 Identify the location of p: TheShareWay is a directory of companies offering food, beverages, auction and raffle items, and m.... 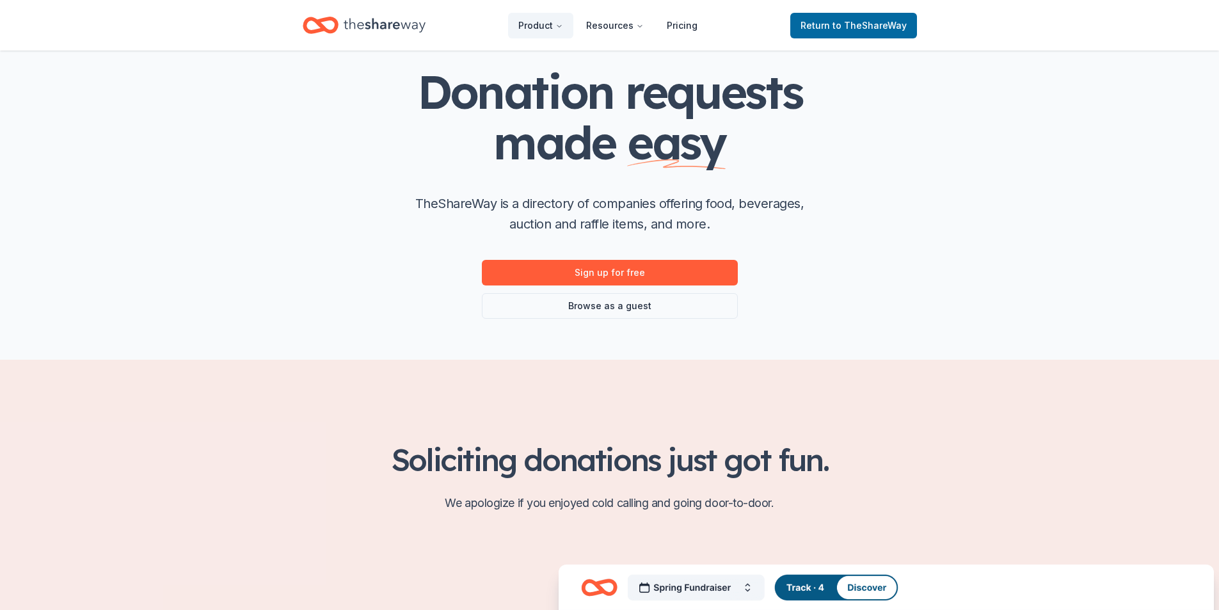
(610, 214).